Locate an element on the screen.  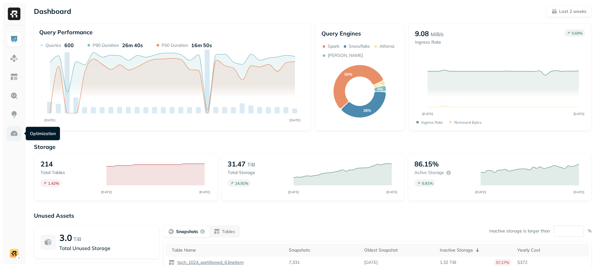
p: Total storage is located at coordinates (257, 172).